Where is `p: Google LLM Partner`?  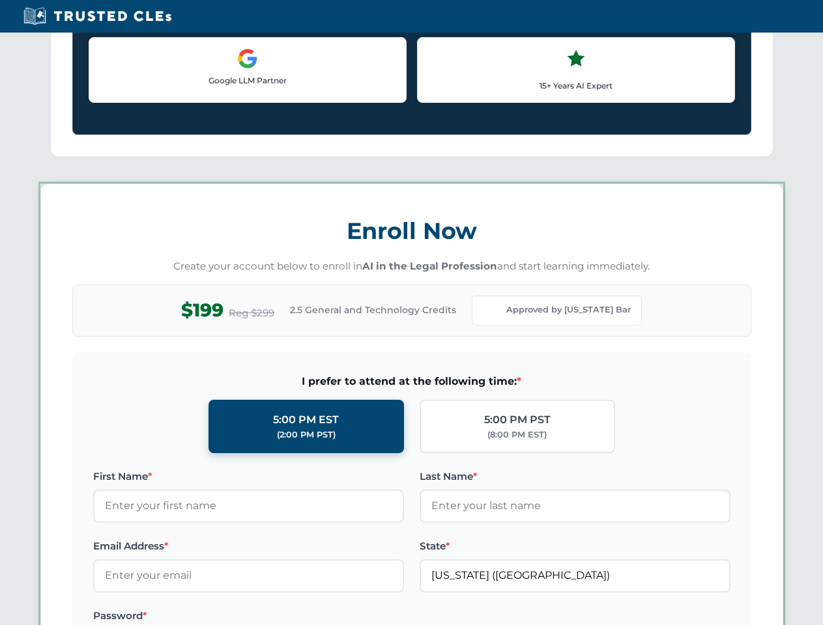
p: Google LLM Partner is located at coordinates (248, 80).